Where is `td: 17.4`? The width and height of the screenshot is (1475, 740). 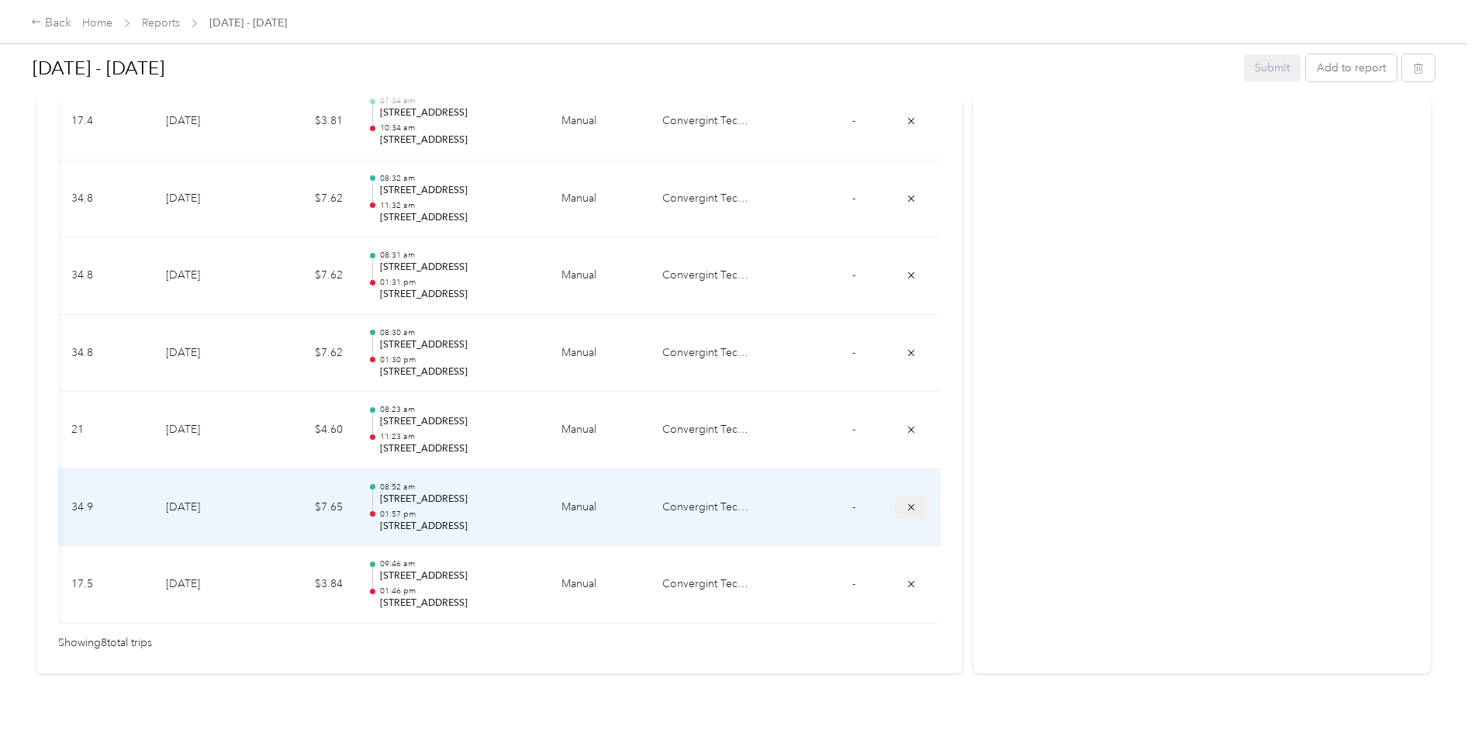 td: 17.4 is located at coordinates (106, 122).